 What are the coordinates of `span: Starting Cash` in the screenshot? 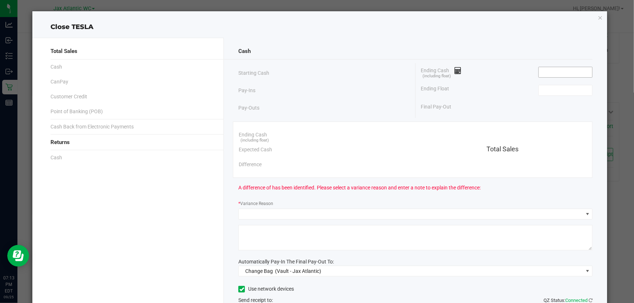 It's located at (254, 73).